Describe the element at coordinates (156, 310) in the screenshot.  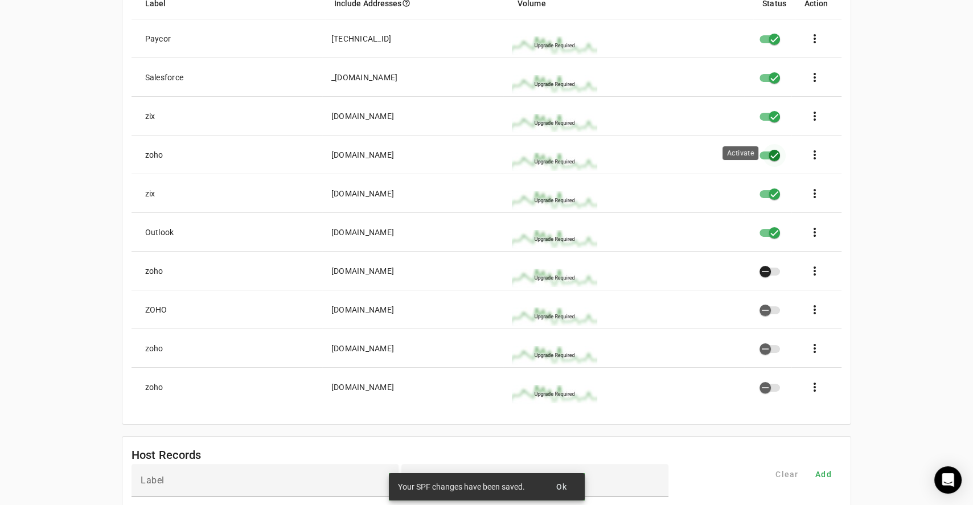
I see `div: ZOHO` at that location.